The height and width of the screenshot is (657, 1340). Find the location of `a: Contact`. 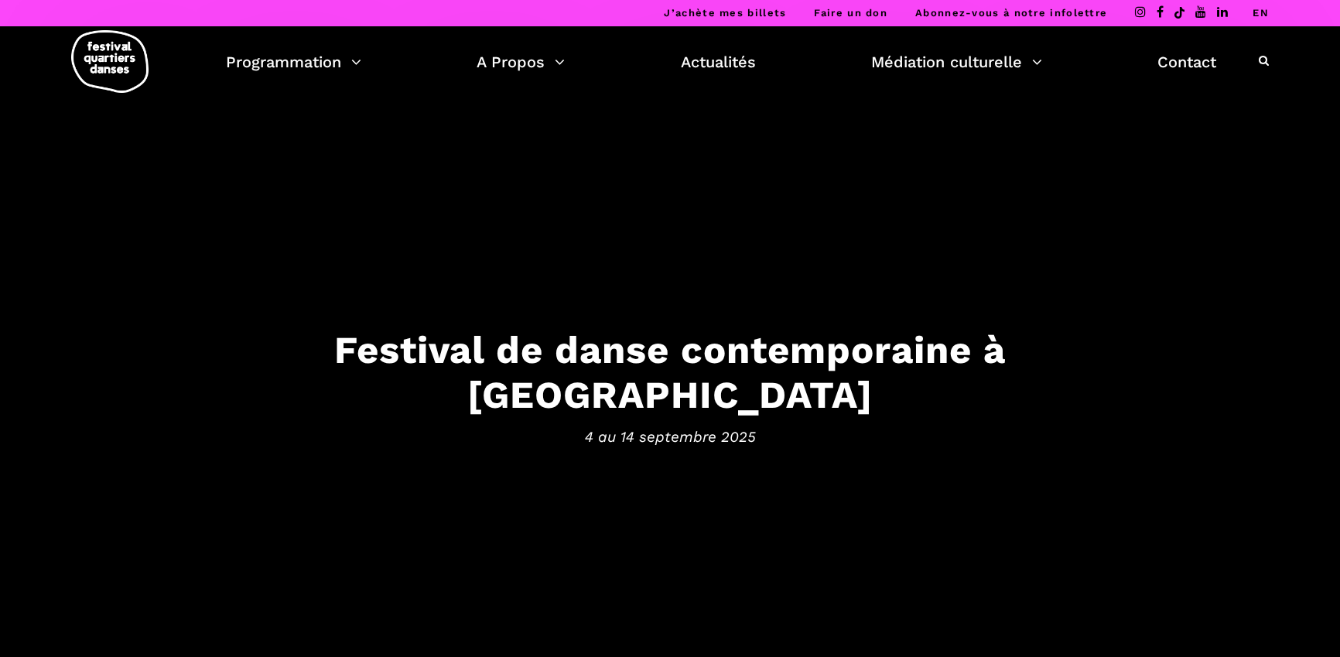

a: Contact is located at coordinates (1186, 62).